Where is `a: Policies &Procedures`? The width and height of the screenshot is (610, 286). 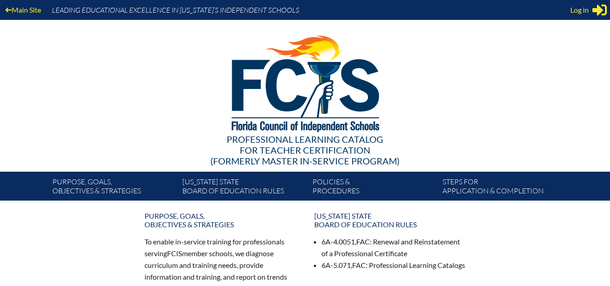
a: Policies &Procedures is located at coordinates (374, 188).